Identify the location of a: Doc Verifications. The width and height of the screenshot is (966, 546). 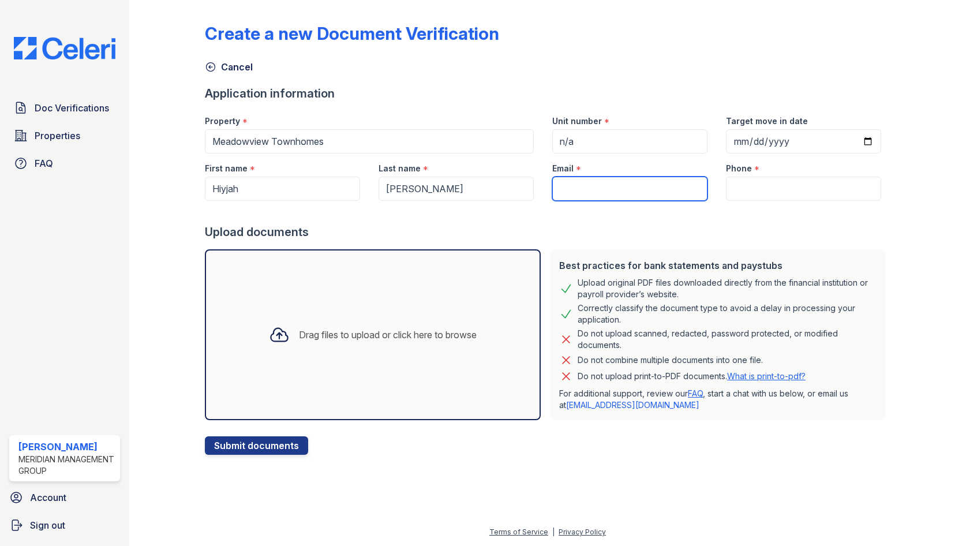
(65, 108).